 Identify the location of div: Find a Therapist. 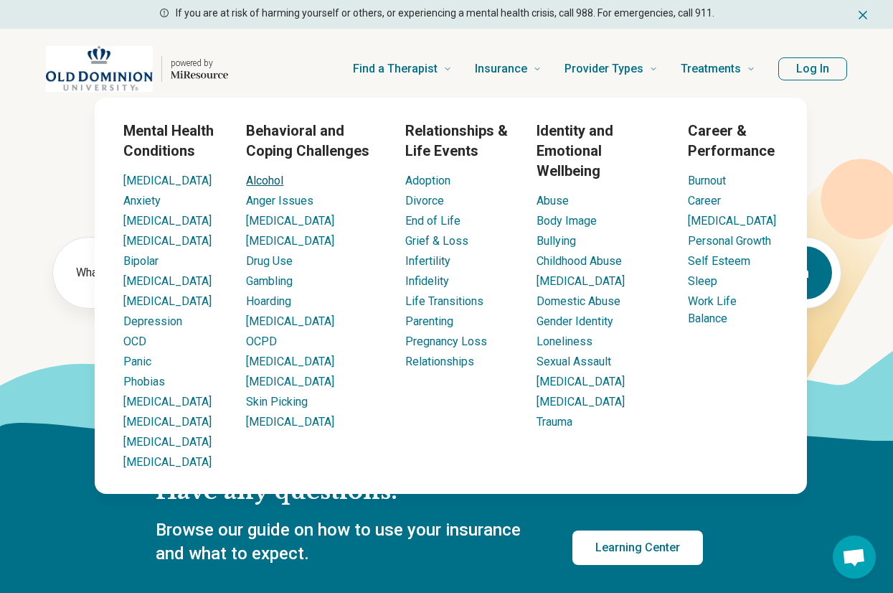
(451, 296).